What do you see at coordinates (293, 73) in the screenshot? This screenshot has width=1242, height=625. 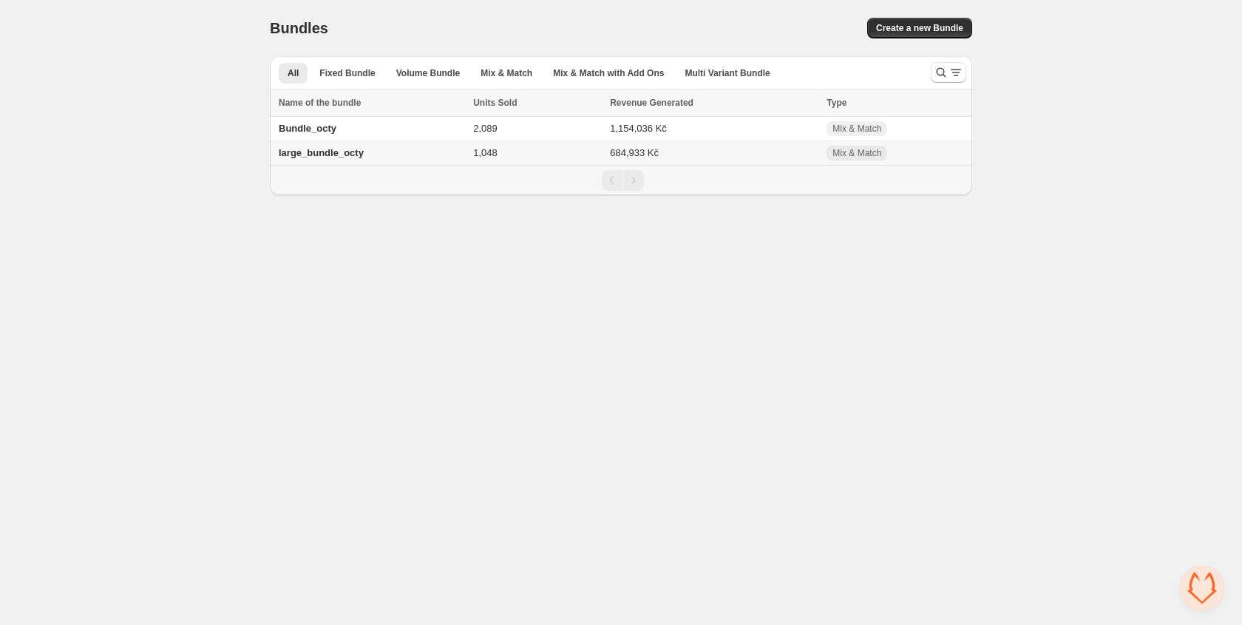 I see `span: All` at bounding box center [293, 73].